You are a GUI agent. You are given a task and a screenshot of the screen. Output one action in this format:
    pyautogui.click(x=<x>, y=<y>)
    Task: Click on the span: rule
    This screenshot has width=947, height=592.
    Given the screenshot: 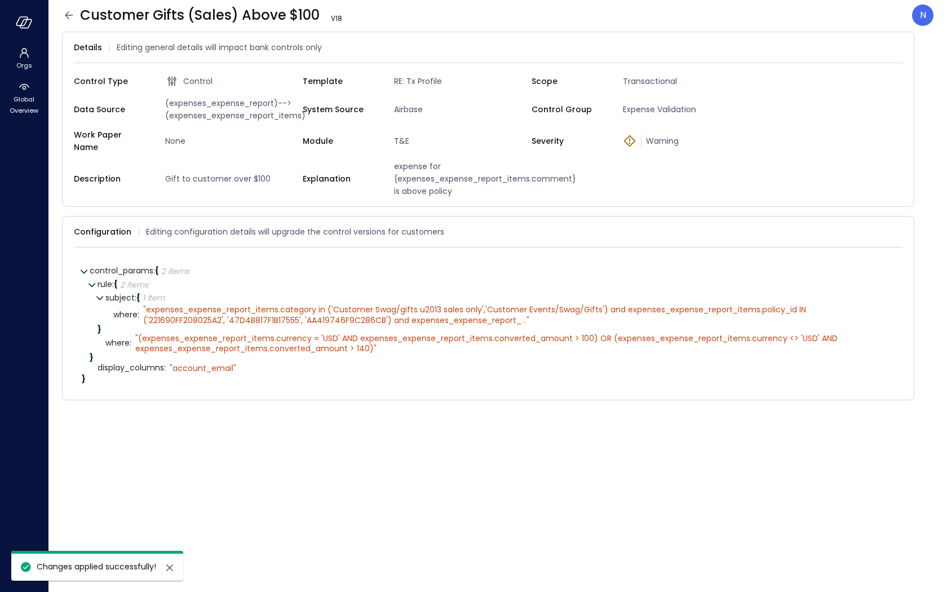 What is the action you would take?
    pyautogui.click(x=105, y=284)
    